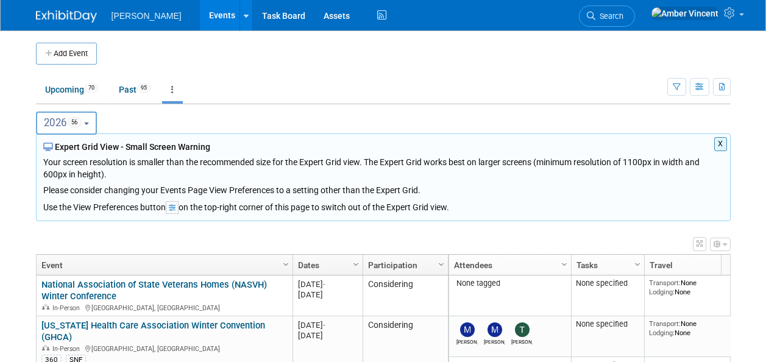  Describe the element at coordinates (135, 90) in the screenshot. I see `a: Past95` at that location.